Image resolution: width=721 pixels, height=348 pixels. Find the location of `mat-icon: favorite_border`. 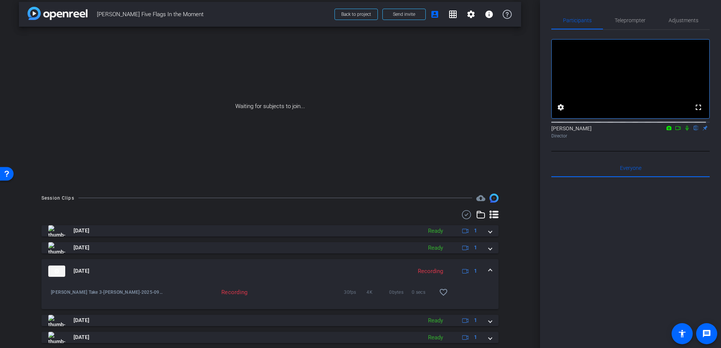

mat-icon: favorite_border is located at coordinates (443, 293).